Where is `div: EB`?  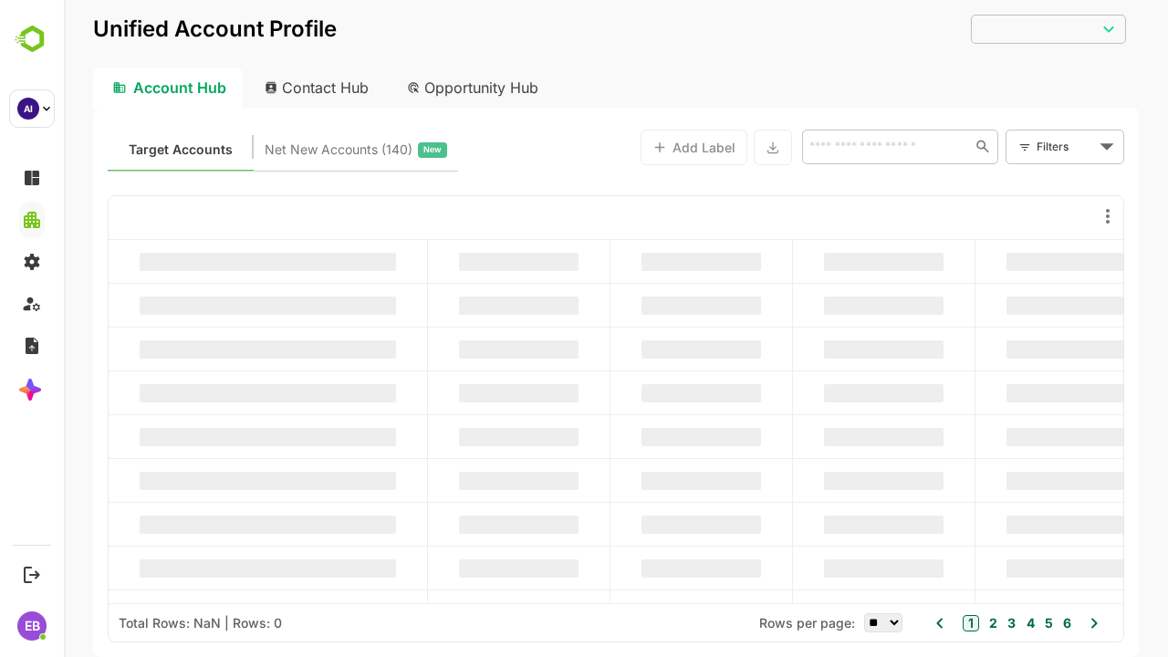
div: EB is located at coordinates (32, 626).